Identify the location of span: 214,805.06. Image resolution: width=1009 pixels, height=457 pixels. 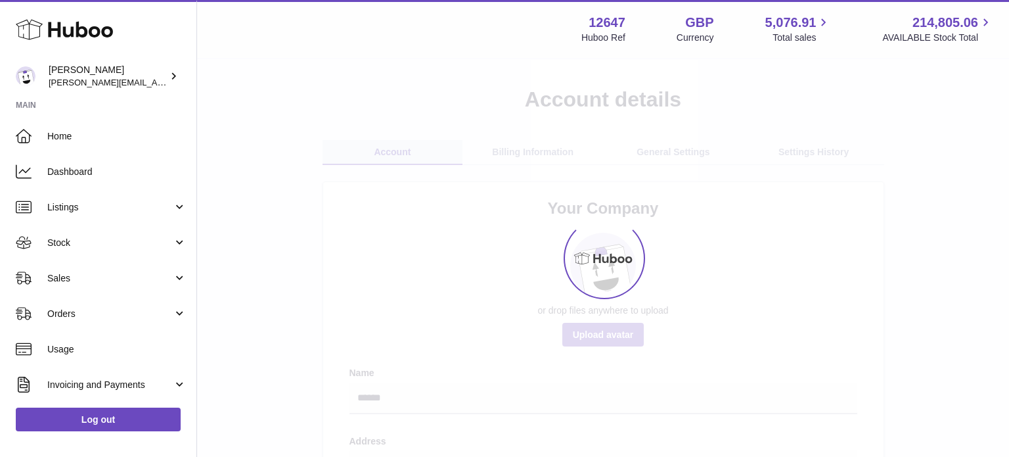
(946, 22).